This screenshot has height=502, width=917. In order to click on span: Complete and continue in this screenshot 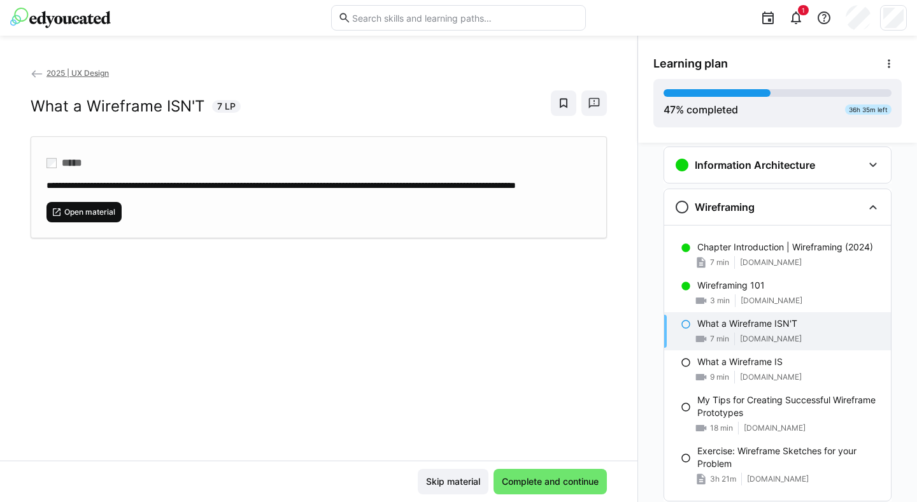, I will do `click(550, 481)`.